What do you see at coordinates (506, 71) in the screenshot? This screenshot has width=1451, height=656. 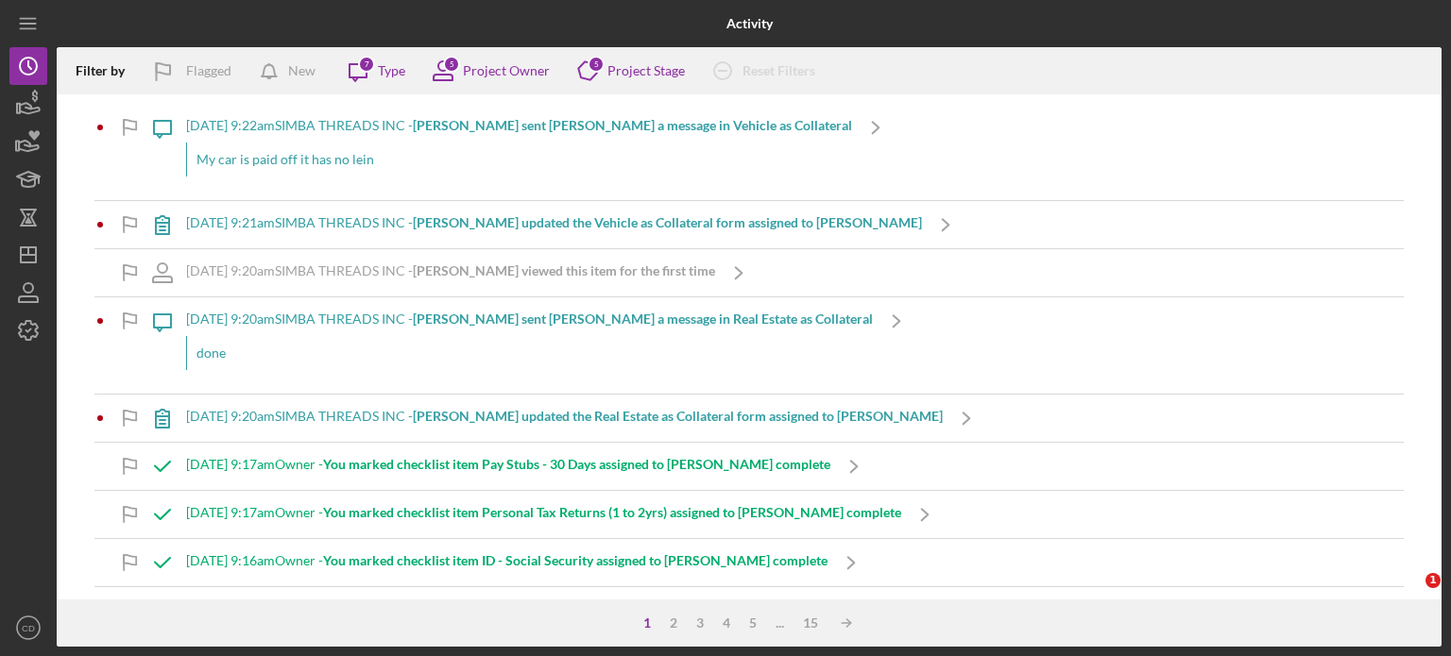 I see `div: Project Owner` at bounding box center [506, 71].